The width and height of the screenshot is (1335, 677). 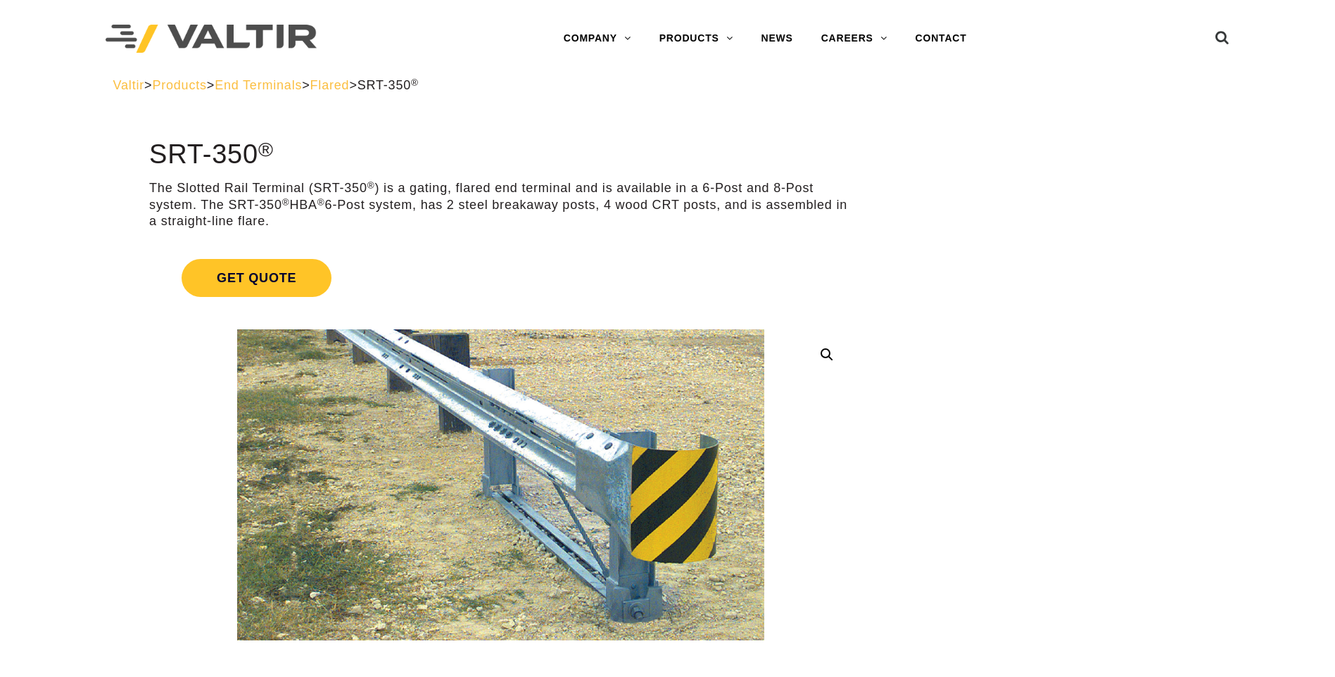 I want to click on img: Valtir, so click(x=211, y=39).